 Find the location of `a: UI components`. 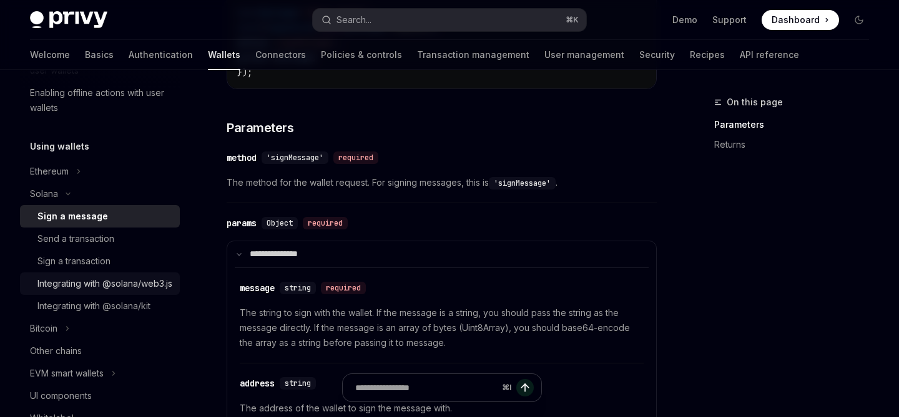

a: UI components is located at coordinates (100, 396).